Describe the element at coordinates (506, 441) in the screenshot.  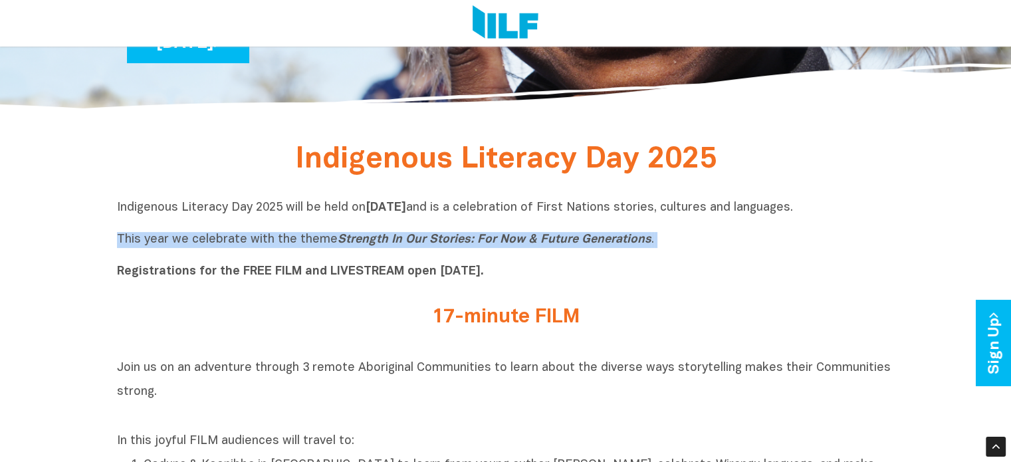
I see `p: In this joyful FILM audiences will travel to:` at that location.